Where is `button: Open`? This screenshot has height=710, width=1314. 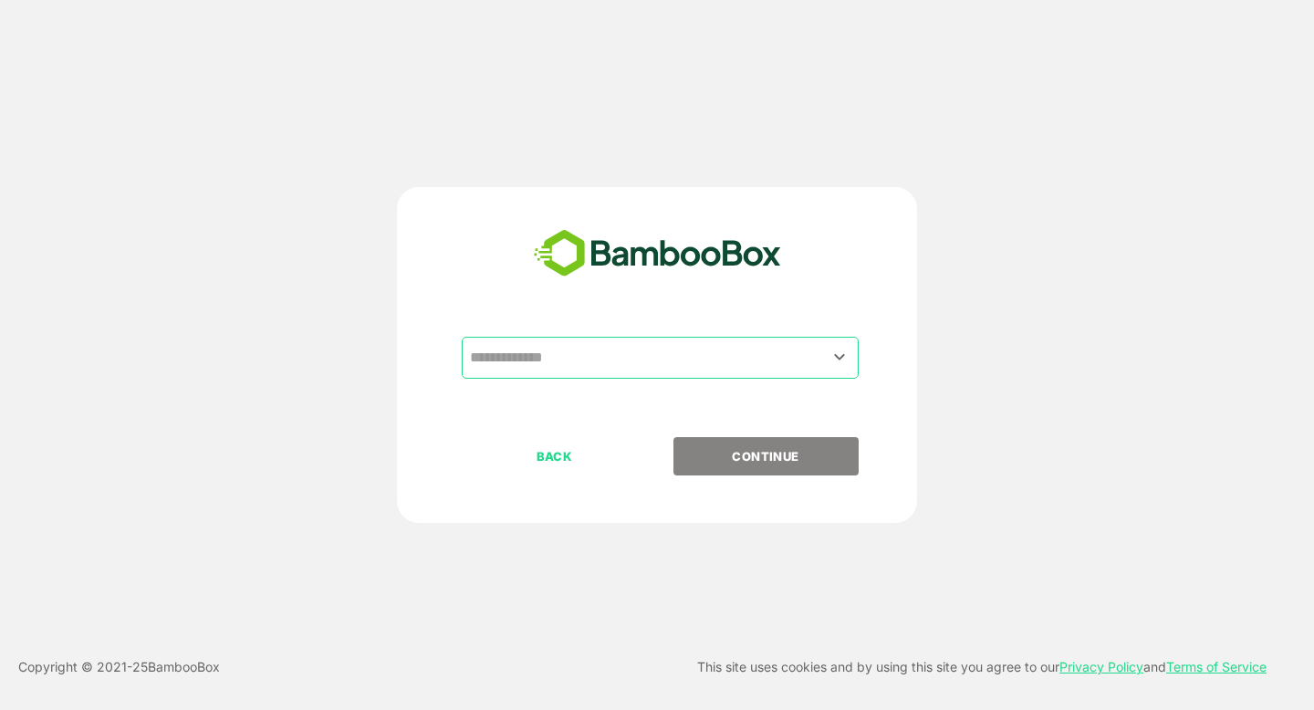 button: Open is located at coordinates (840, 357).